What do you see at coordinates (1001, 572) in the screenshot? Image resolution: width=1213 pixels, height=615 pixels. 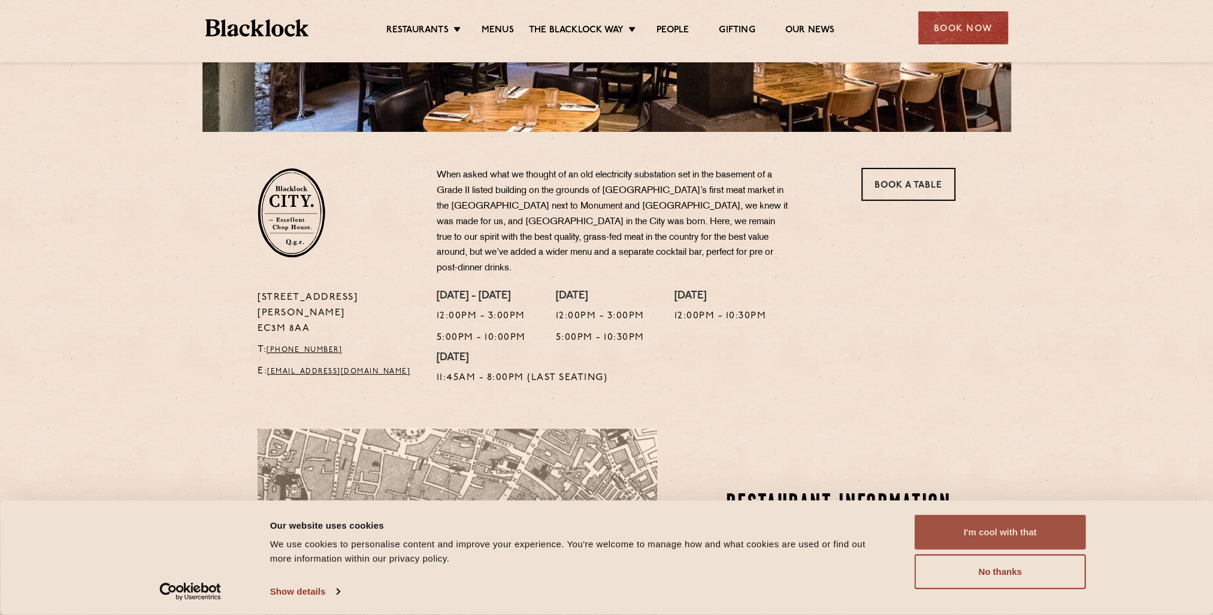 I see `button: No thanks` at bounding box center [1001, 572].